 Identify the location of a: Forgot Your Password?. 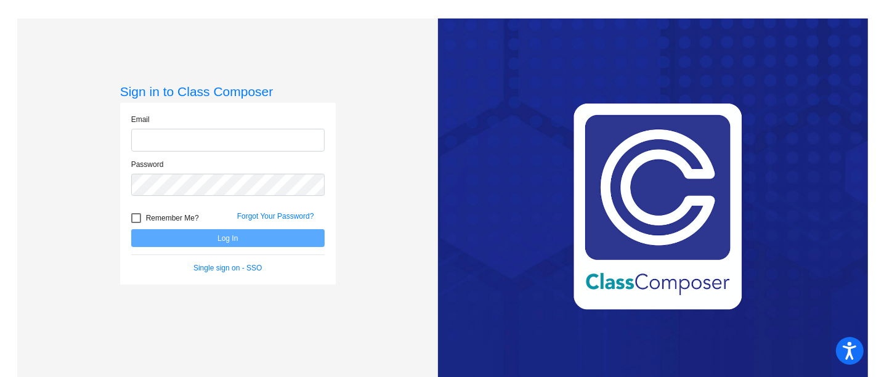
(275, 216).